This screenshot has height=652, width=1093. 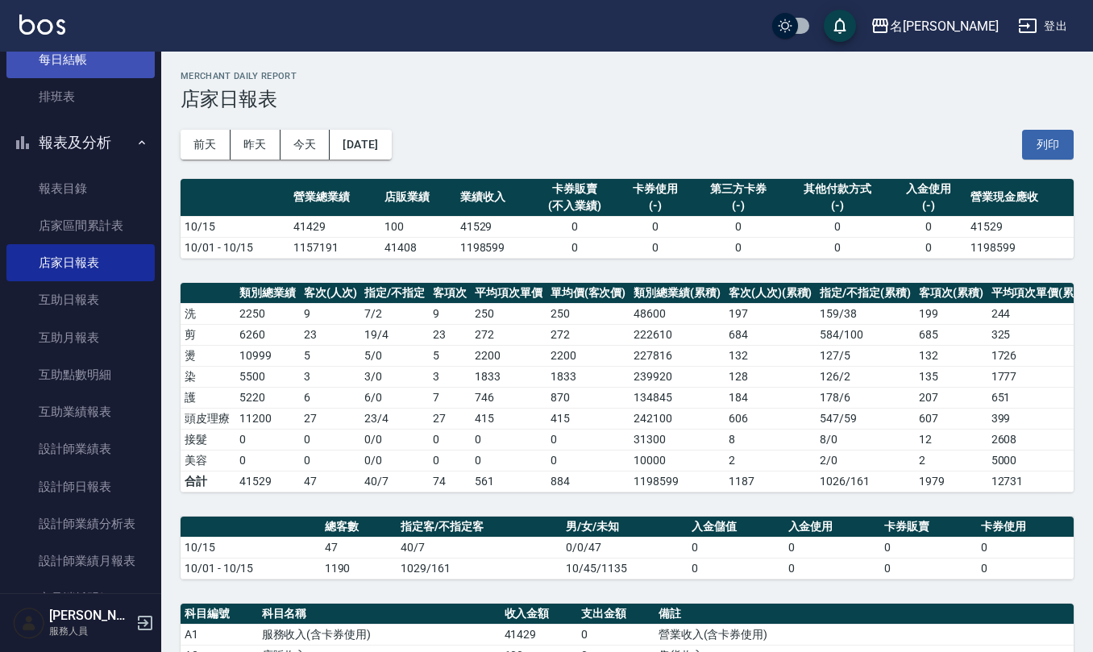 I want to click on td: 11200, so click(x=268, y=418).